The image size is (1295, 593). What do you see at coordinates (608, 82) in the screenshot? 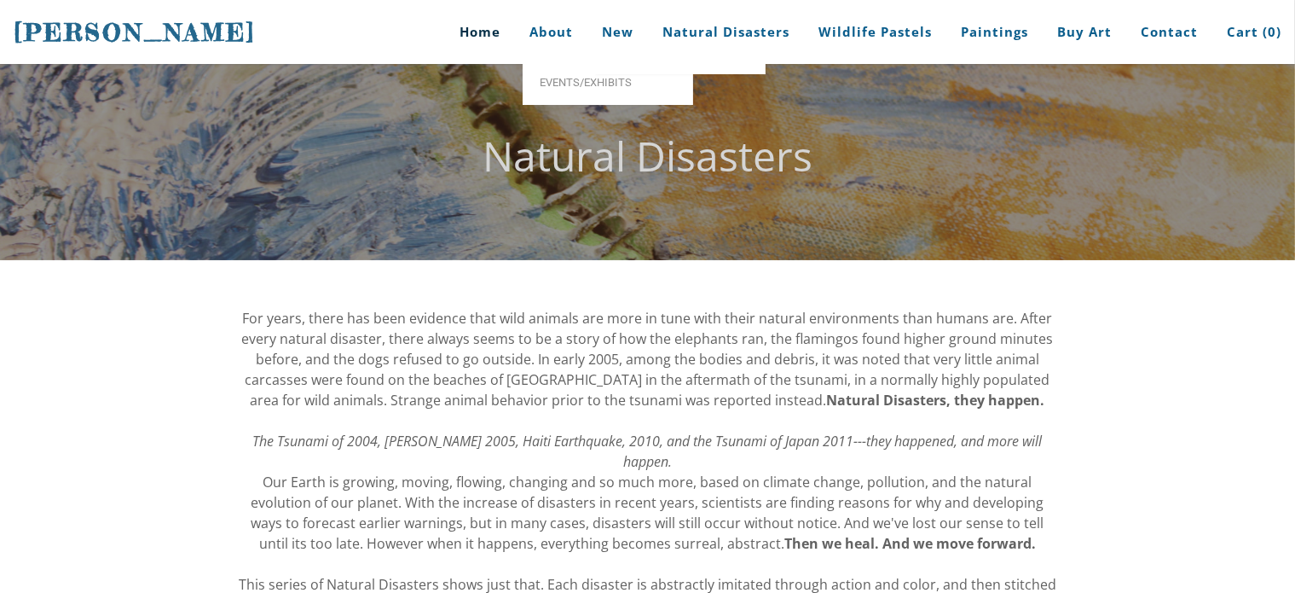
I see `span: Events/Exhibits` at bounding box center [608, 82].